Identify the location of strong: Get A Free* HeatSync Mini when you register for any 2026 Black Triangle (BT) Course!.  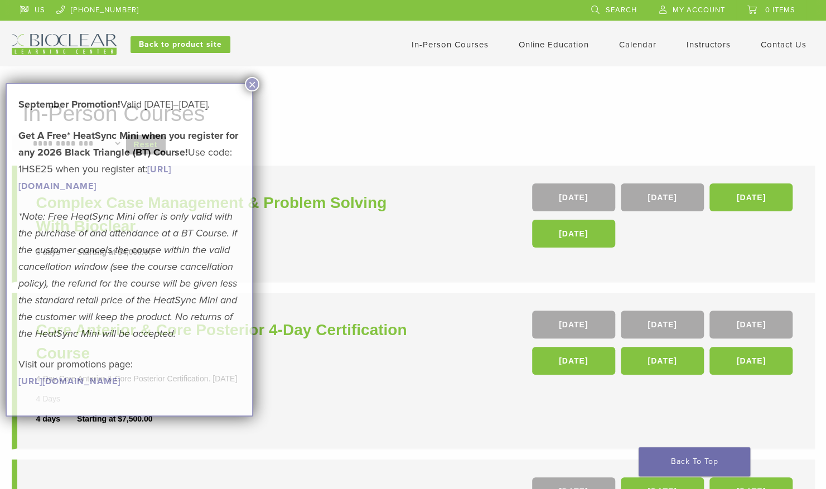
(128, 144).